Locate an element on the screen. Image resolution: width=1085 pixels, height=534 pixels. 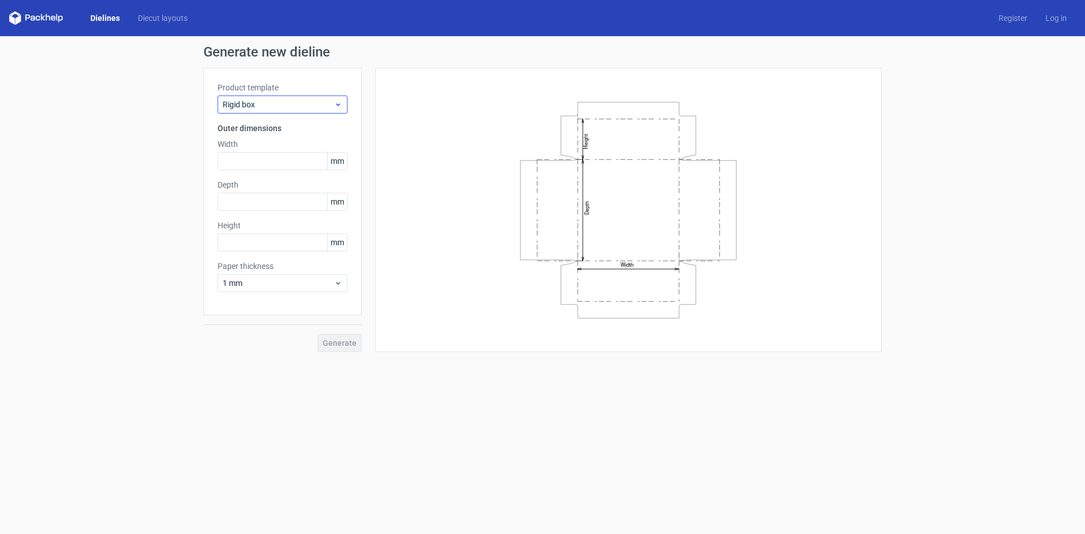
label: Height is located at coordinates (283, 226).